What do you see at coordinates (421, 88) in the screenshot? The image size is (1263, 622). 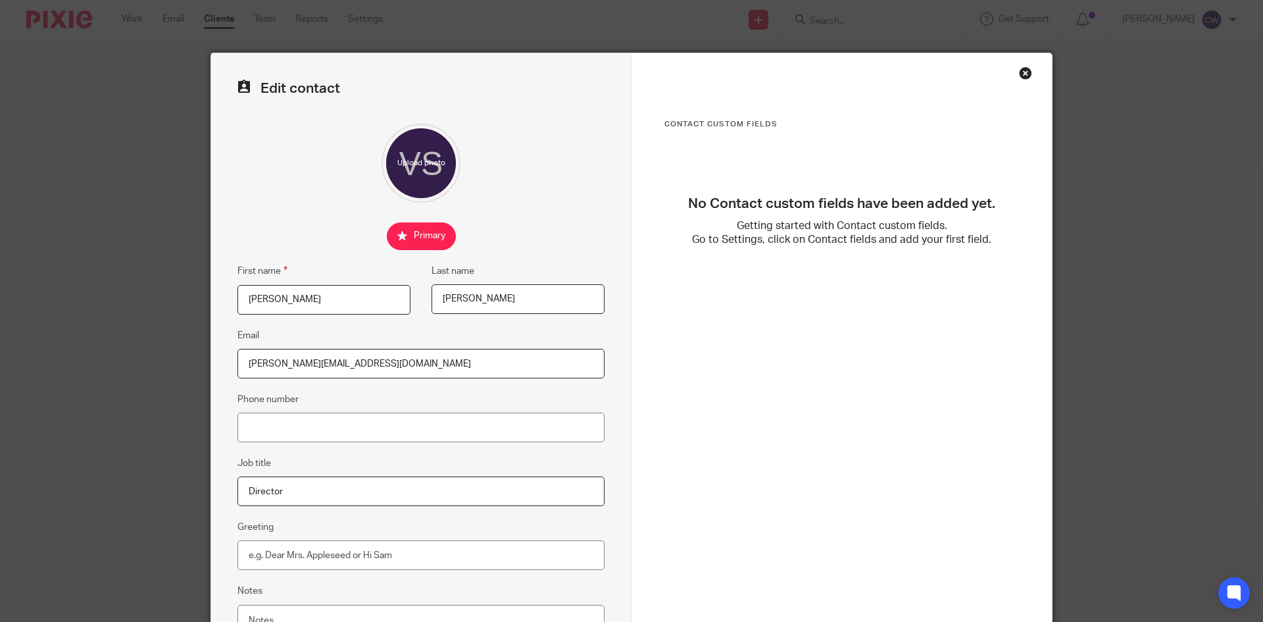 I see `h2: Edit contact` at bounding box center [421, 88].